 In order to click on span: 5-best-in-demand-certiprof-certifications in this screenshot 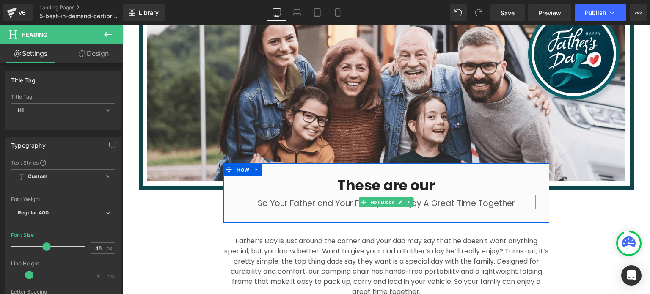, I will do `click(80, 16)`.